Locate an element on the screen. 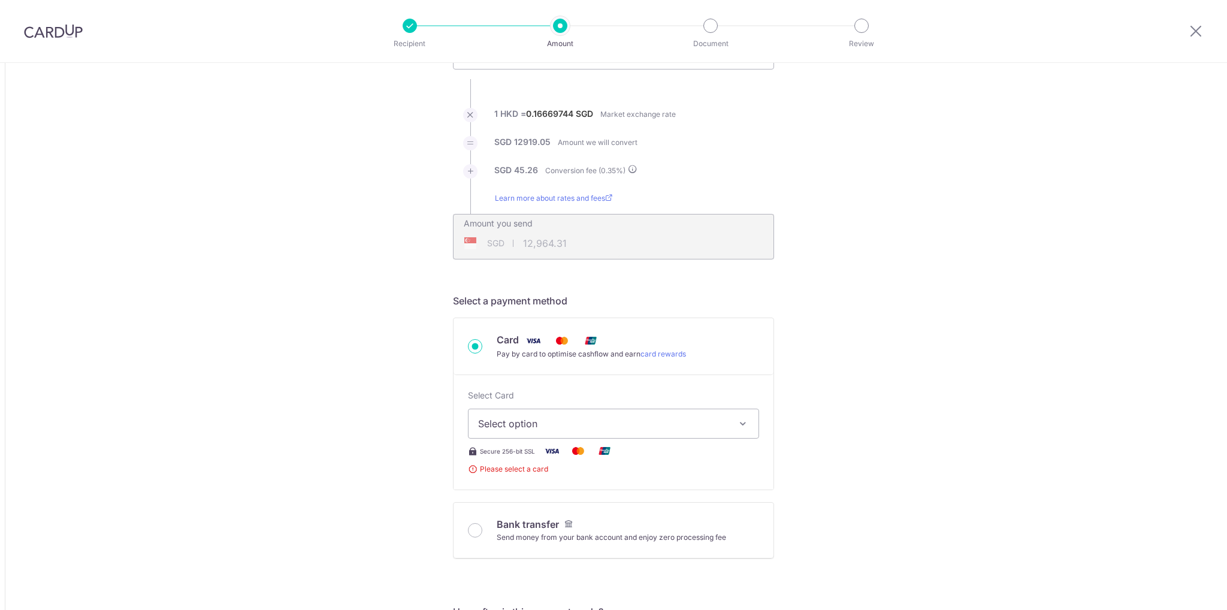  span: Please select a card is located at coordinates (613, 469).